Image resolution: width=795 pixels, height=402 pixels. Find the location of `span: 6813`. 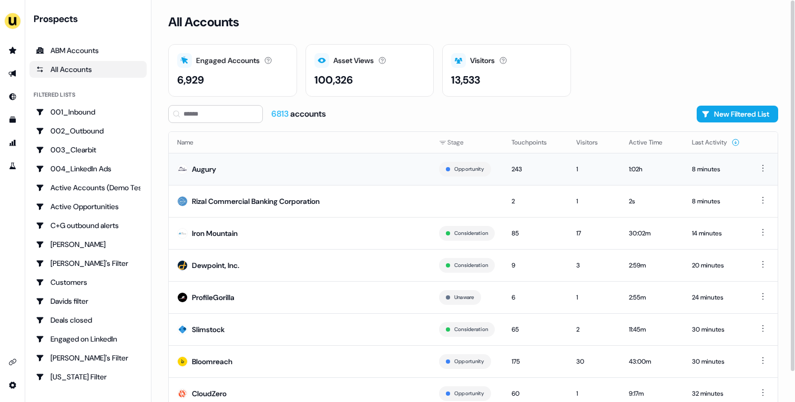

span: 6813 is located at coordinates (281, 114).